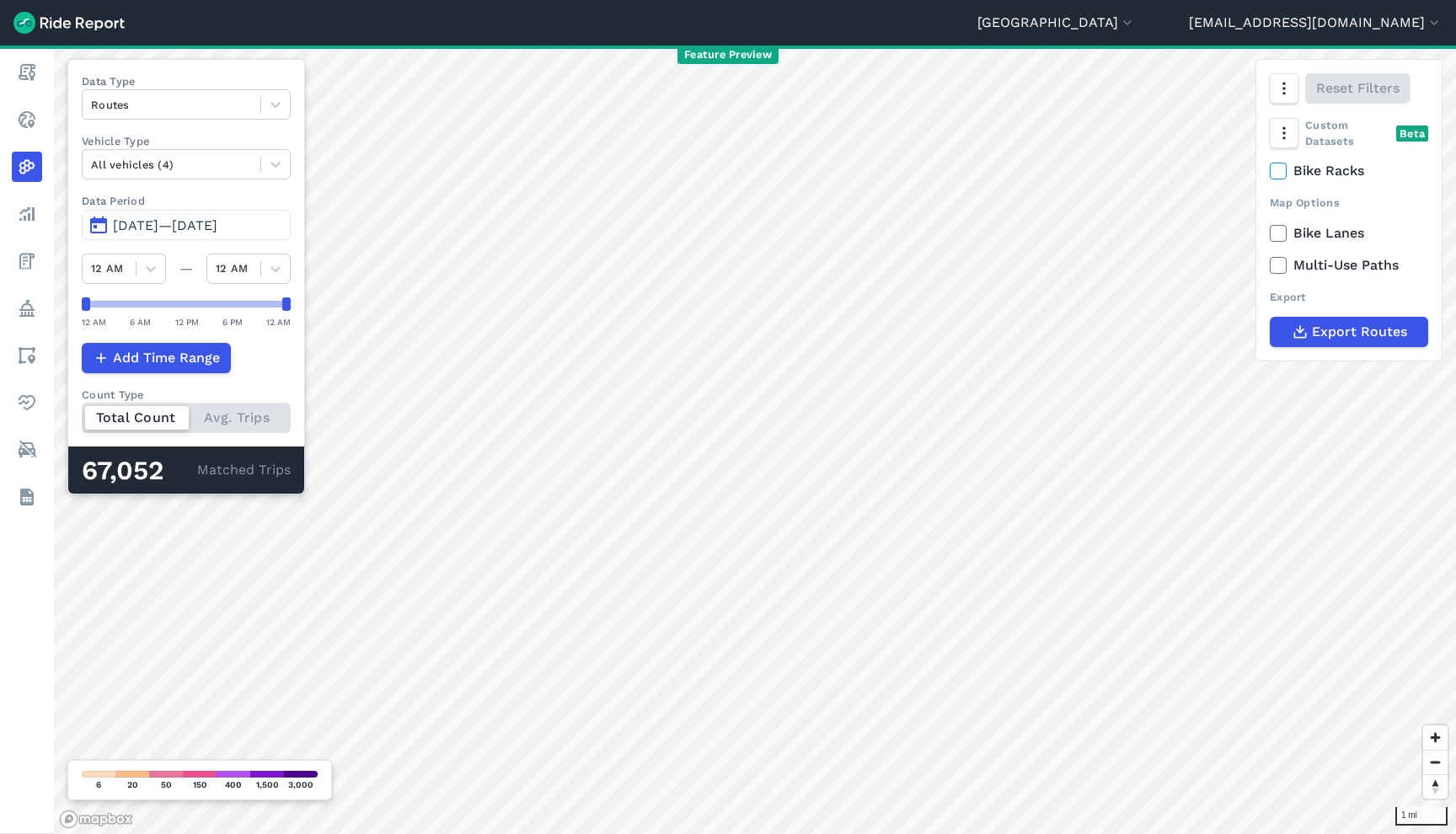 This screenshot has width=1456, height=834. Describe the element at coordinates (27, 261) in the screenshot. I see `a: Fees` at that location.